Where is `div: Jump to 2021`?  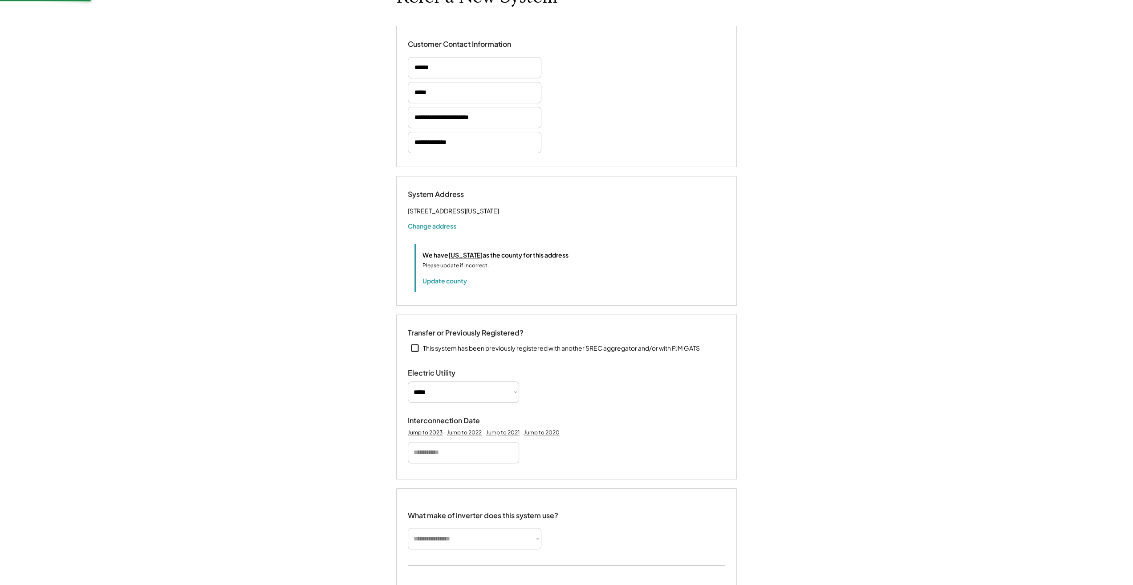 div: Jump to 2021 is located at coordinates (503, 432).